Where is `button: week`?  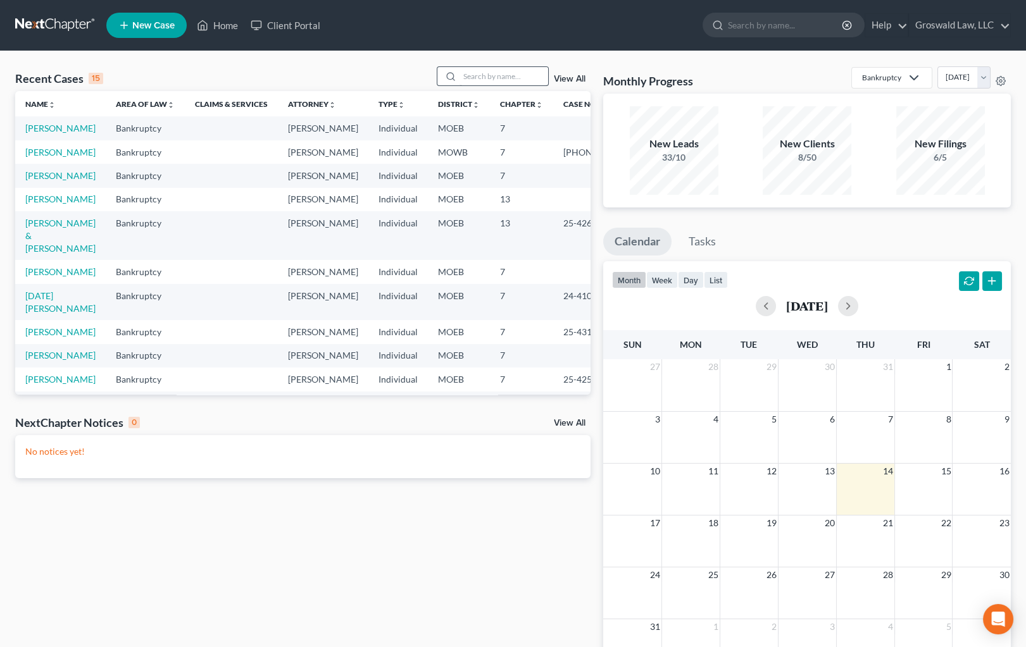
button: week is located at coordinates (662, 280).